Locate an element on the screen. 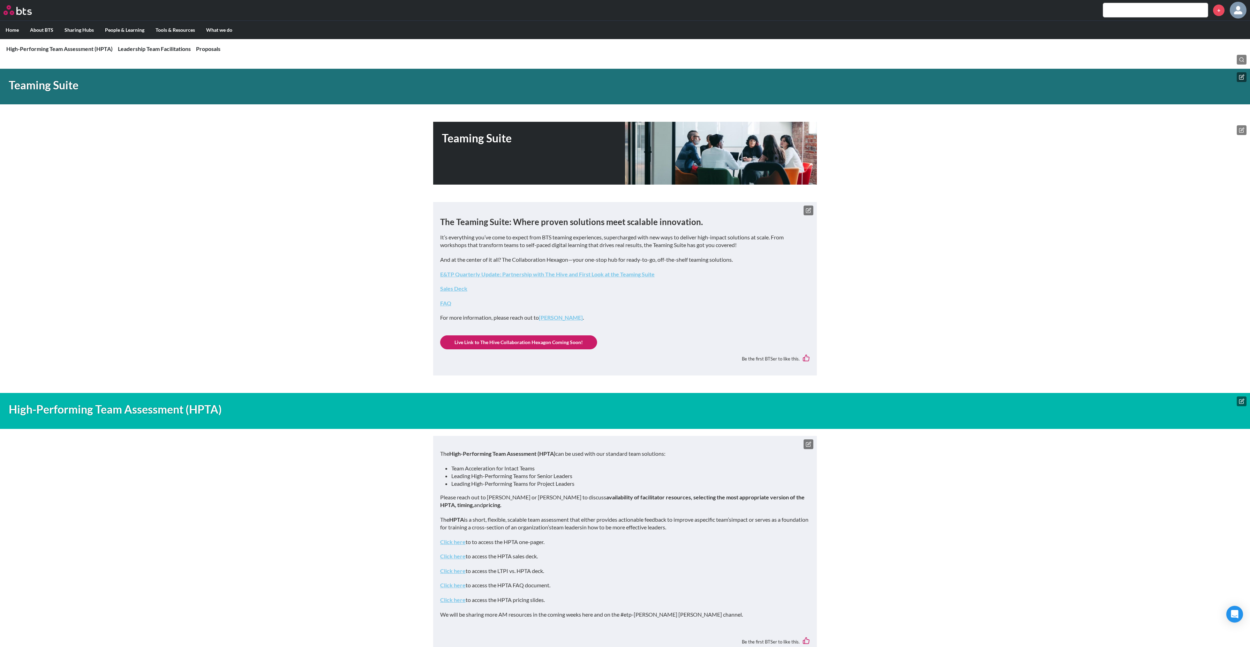 This screenshot has width=1250, height=647. strong: availability of facilitator resources, selecting the most appropriate version of the HPTA, timing, is located at coordinates (622, 501).